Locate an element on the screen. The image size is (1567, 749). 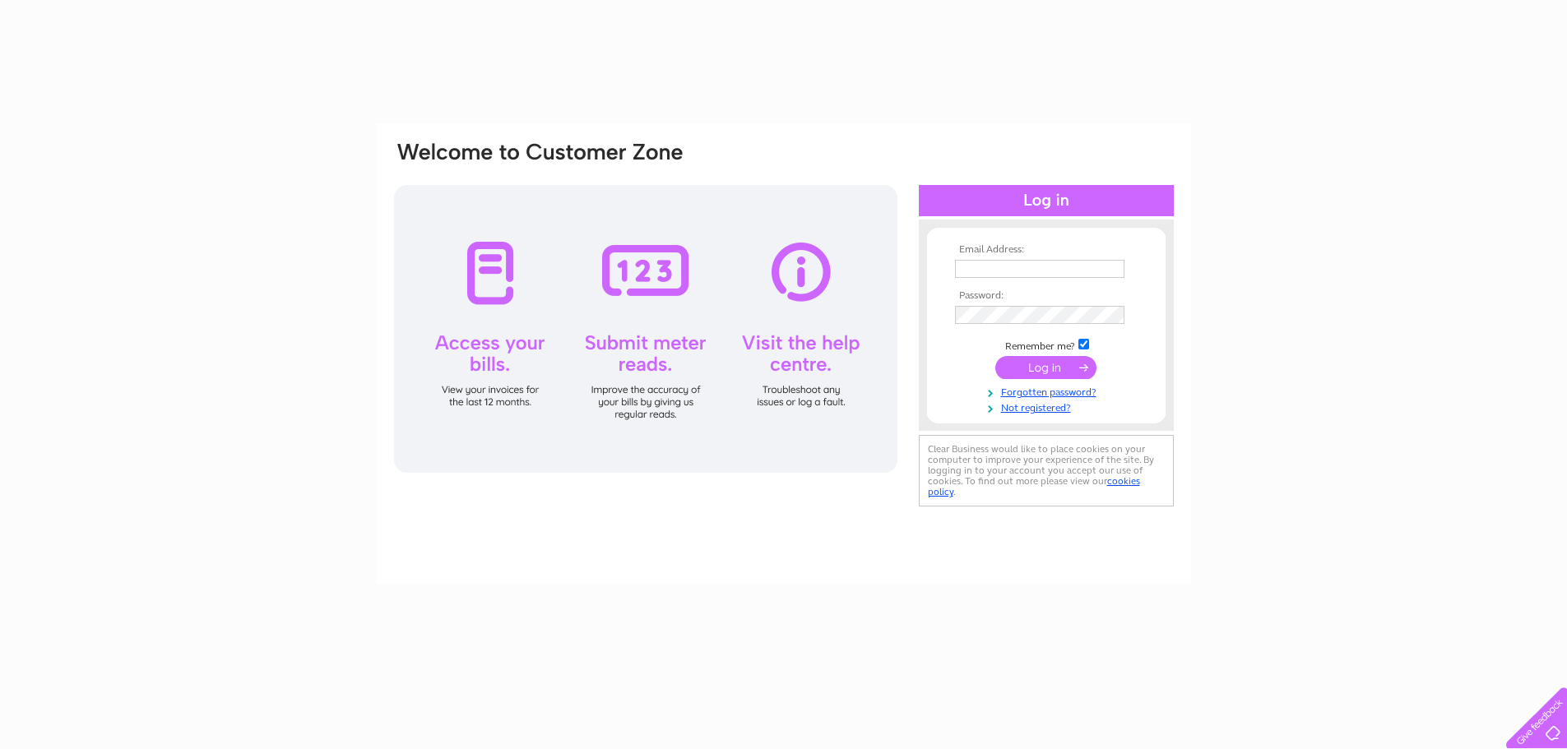
th: Password: is located at coordinates (1046, 296).